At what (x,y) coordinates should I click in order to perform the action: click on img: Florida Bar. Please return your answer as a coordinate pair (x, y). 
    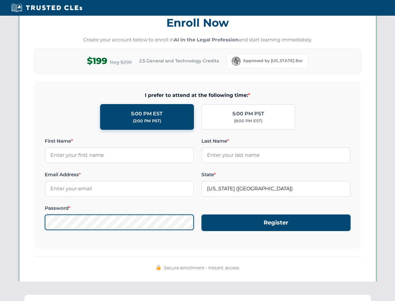
    Looking at the image, I should click on (236, 61).